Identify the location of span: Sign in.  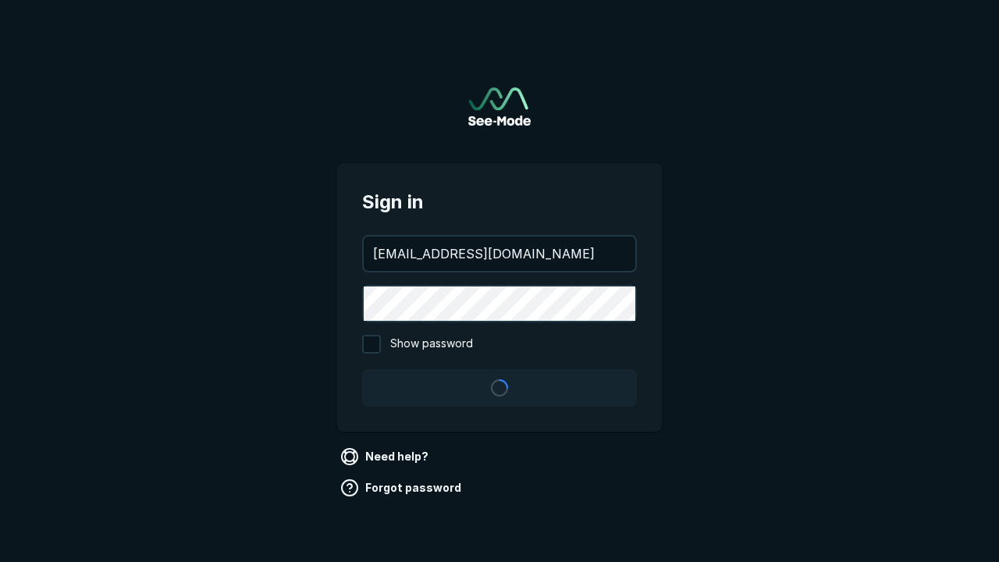
(500, 202).